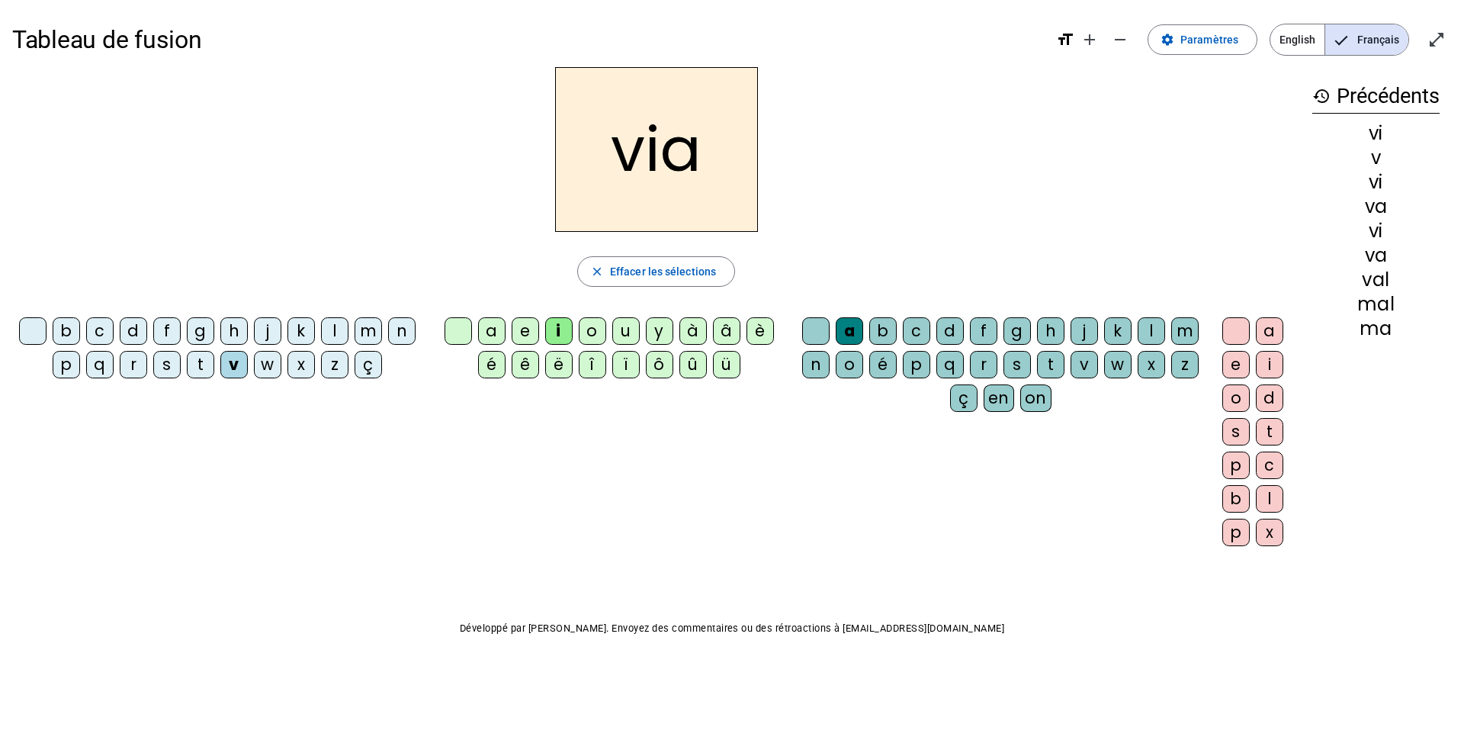 The image size is (1464, 756). I want to click on div: y, so click(660, 331).